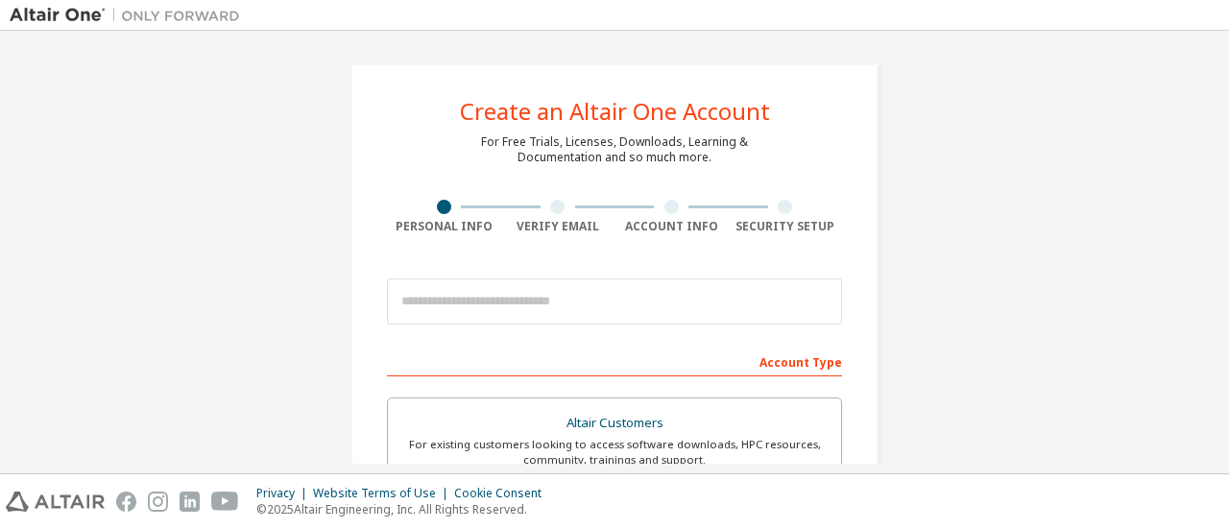 This screenshot has height=529, width=1229. What do you see at coordinates (614, 452) in the screenshot?
I see `div: For existing customers looking to access software downloads, HPC resources, community, trainings ...` at bounding box center [614, 452].